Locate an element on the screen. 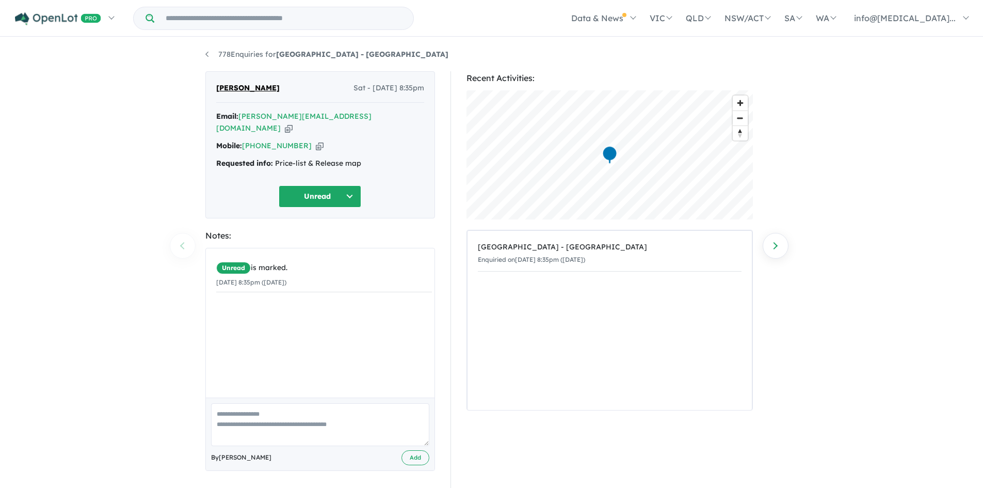  canvas: Map is located at coordinates (610, 155).